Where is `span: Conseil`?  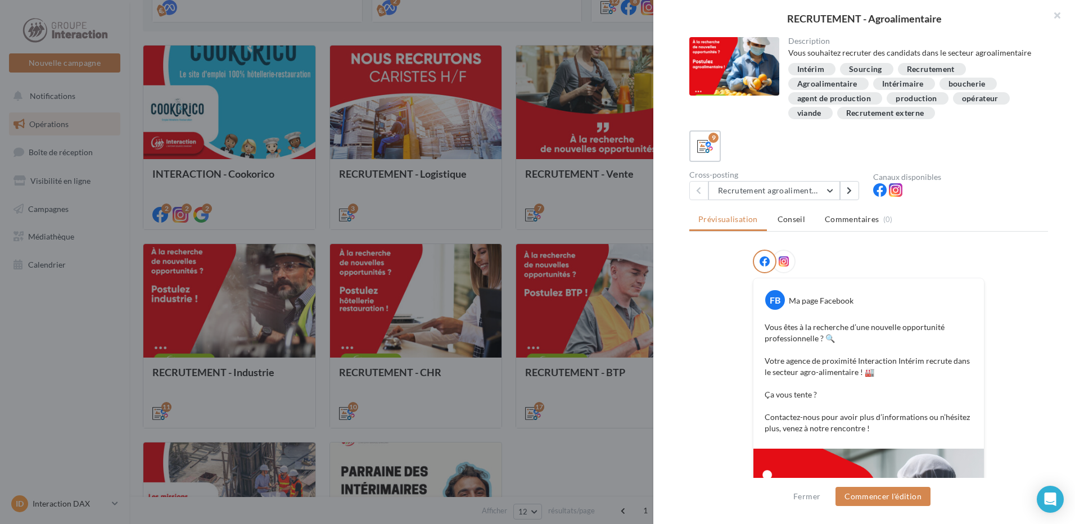 span: Conseil is located at coordinates (791, 219).